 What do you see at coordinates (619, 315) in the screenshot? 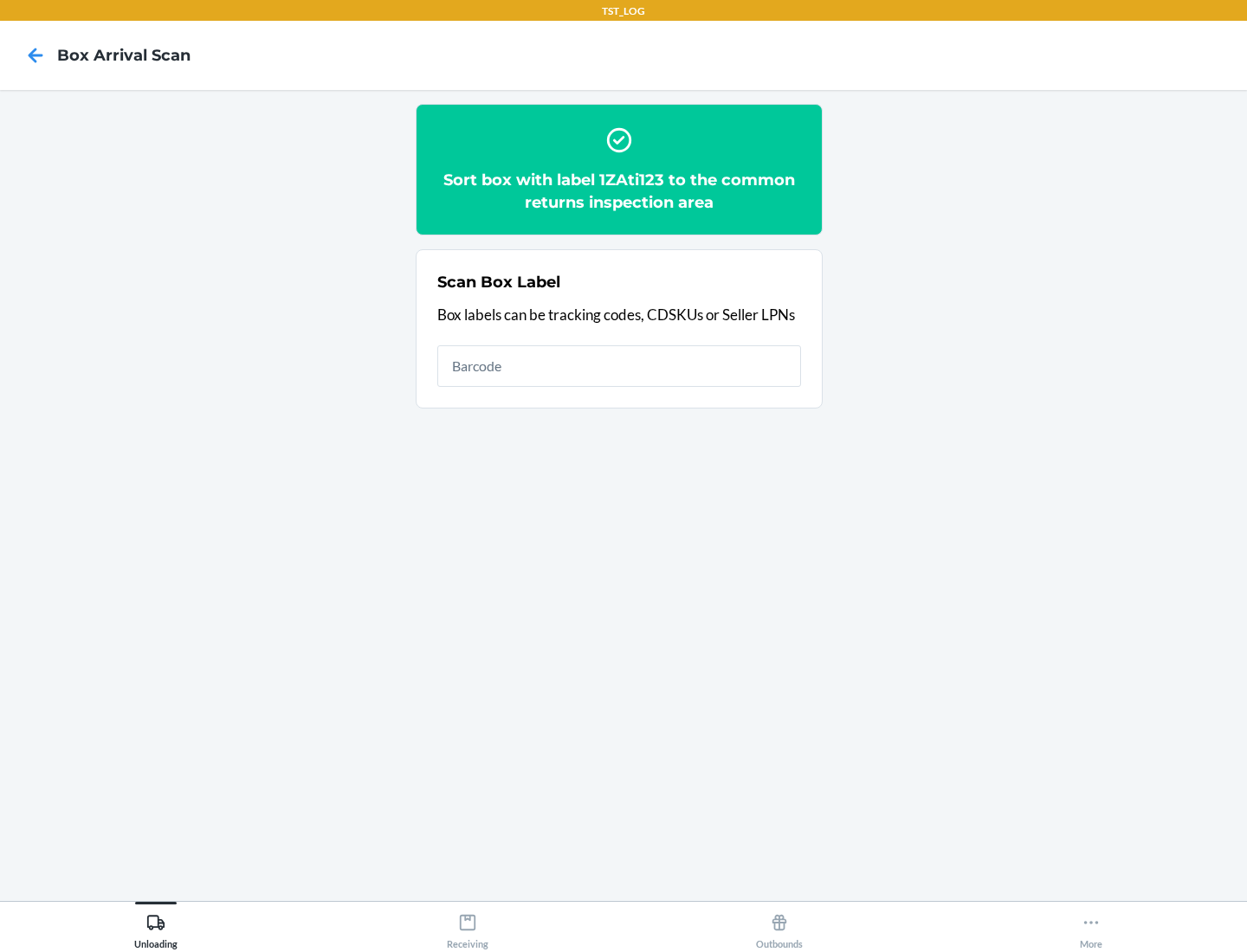
I see `p: Box labels can be tracking codes, CDSKUs or Seller LPNs` at bounding box center [619, 315].